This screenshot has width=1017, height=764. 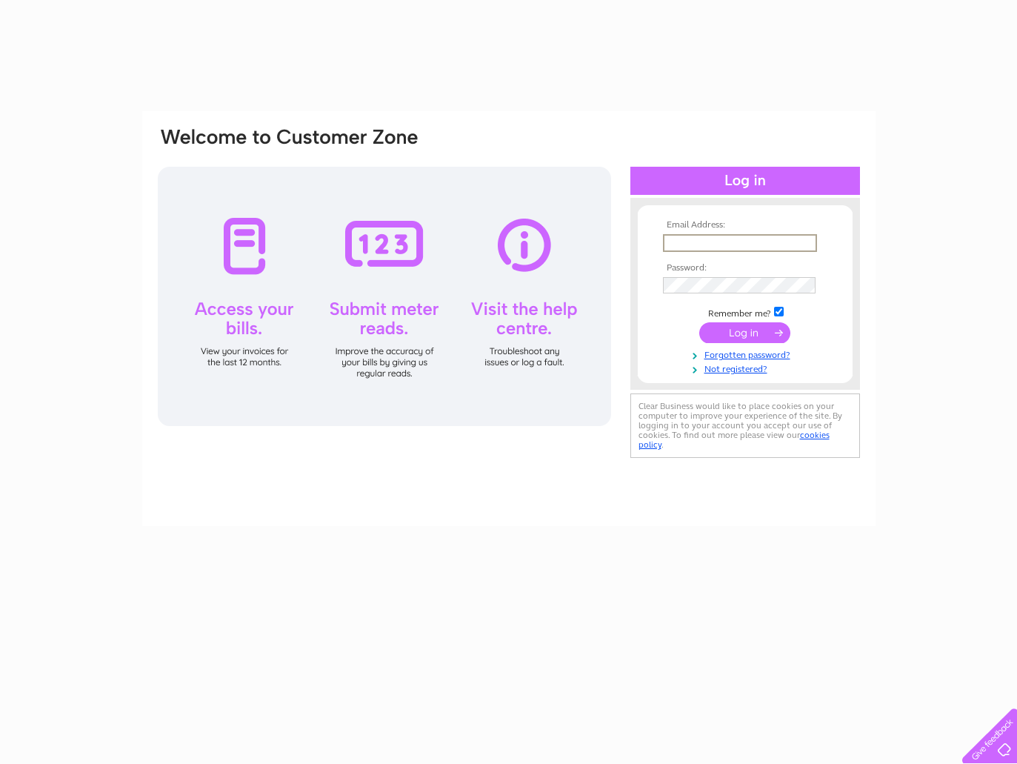 What do you see at coordinates (745, 425) in the screenshot?
I see `div: Clear Business would like to place cookies on your computer to improve your experience of the sit...` at bounding box center [745, 425].